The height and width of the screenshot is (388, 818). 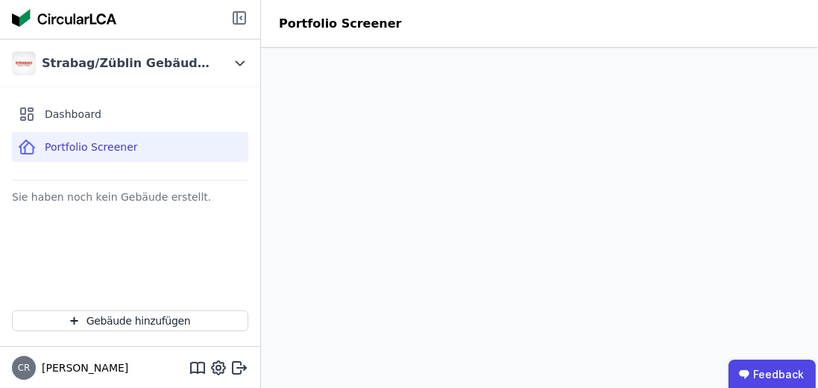 I want to click on button: Gebäude hinzufügen, so click(x=130, y=321).